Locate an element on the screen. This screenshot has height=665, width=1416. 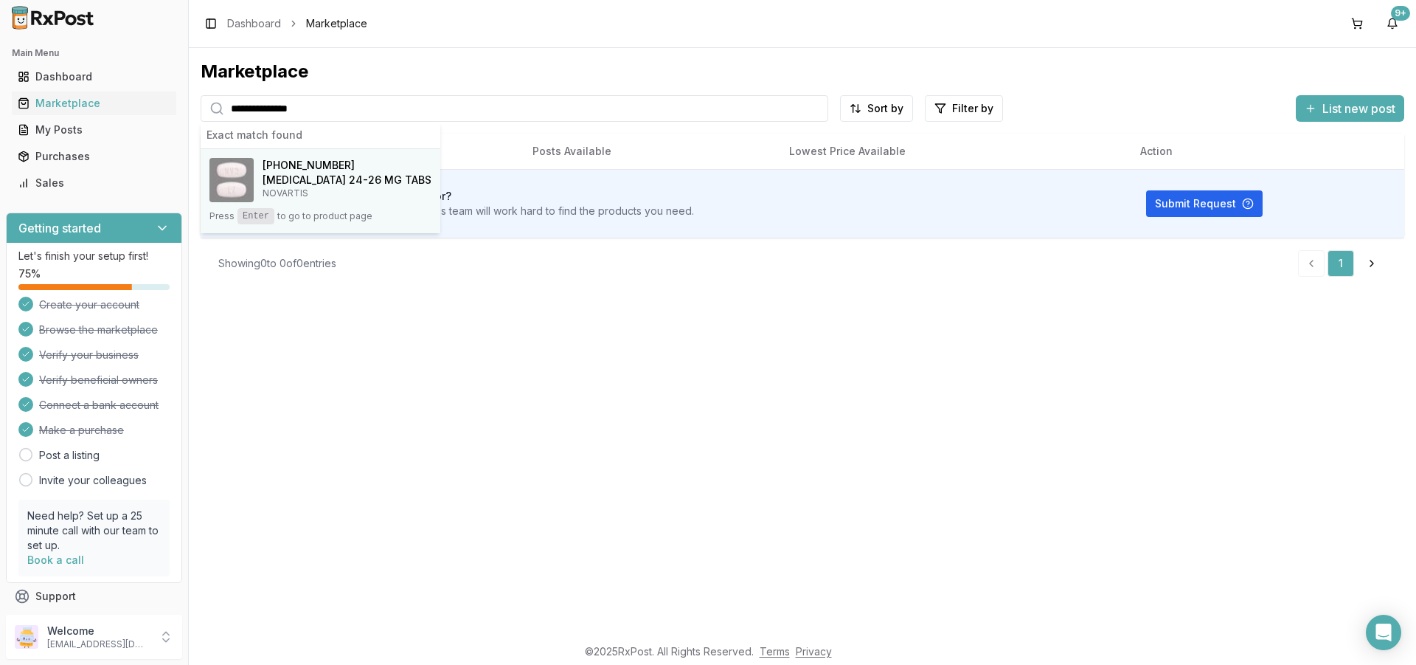
nav: breadcrumb is located at coordinates (297, 24).